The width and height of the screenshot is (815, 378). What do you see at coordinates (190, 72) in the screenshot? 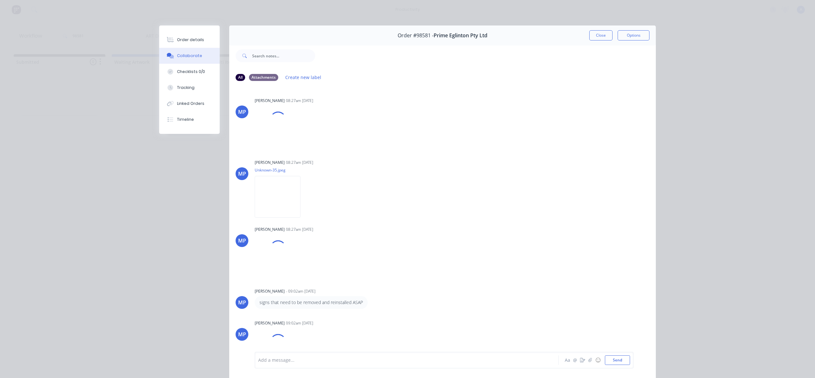
I see `button: Checklists 0/0` at bounding box center [190, 72].